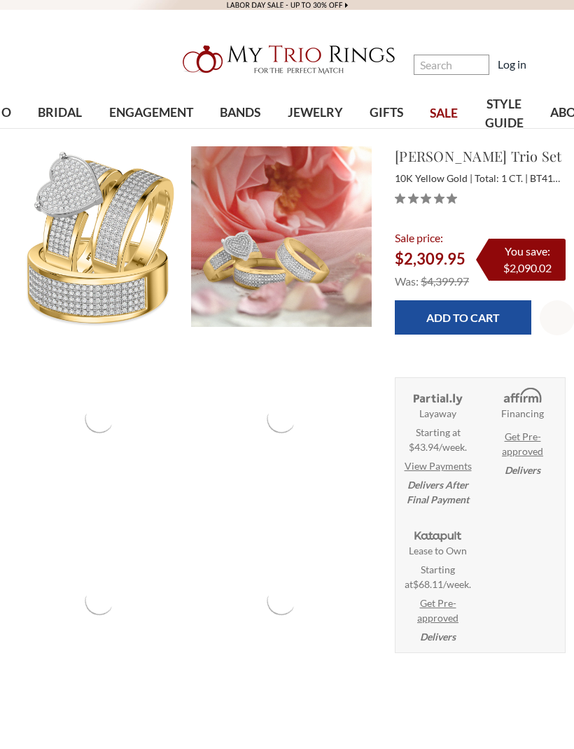 This screenshot has height=749, width=574. I want to click on a: BANDS, so click(240, 113).